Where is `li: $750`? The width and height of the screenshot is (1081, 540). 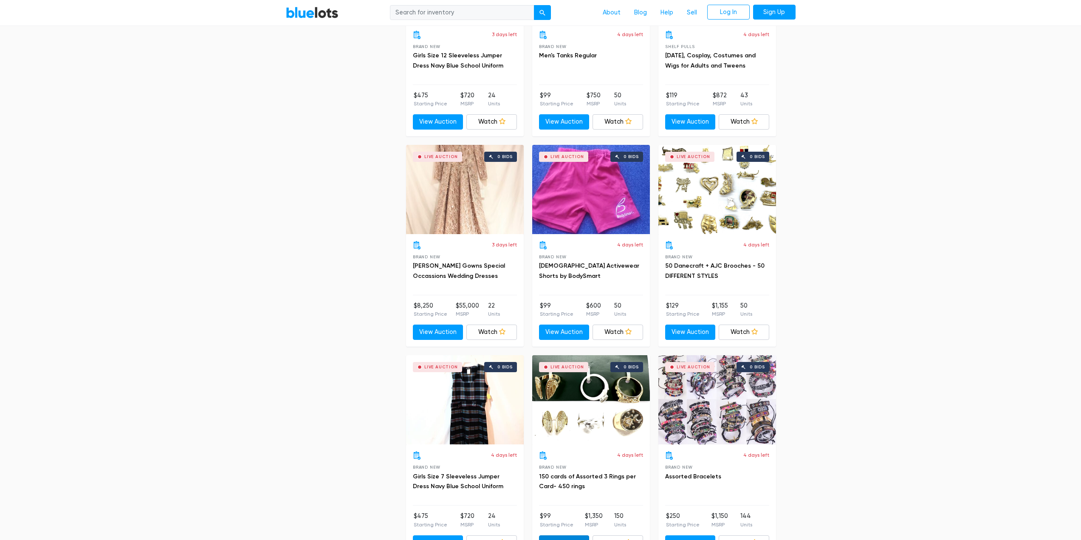 li: $750 is located at coordinates (594, 99).